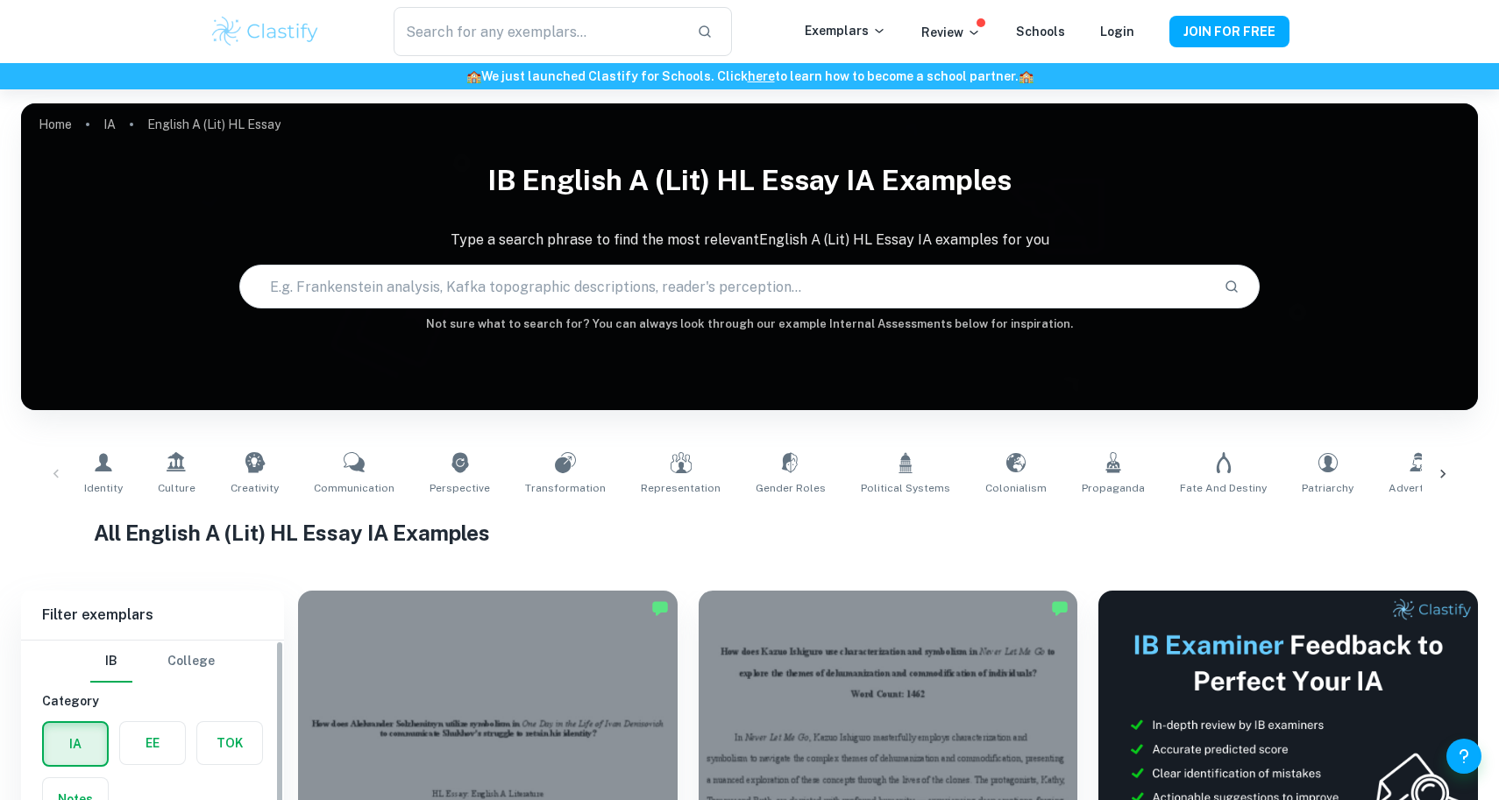 The image size is (1499, 800). What do you see at coordinates (565, 488) in the screenshot?
I see `span: Transformation` at bounding box center [565, 488].